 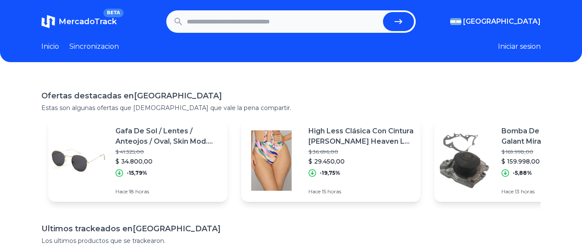 What do you see at coordinates (168, 152) in the screenshot?
I see `p: $ 41.325,00` at bounding box center [168, 152].